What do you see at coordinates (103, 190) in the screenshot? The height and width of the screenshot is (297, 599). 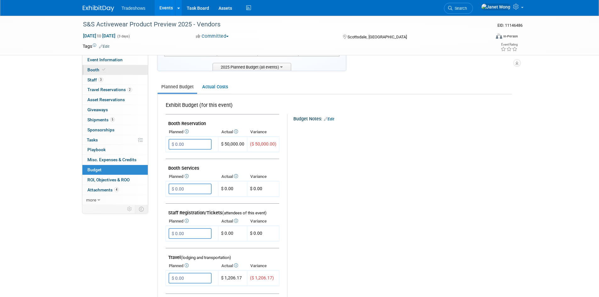 I see `span: Attachments` at bounding box center [103, 190].